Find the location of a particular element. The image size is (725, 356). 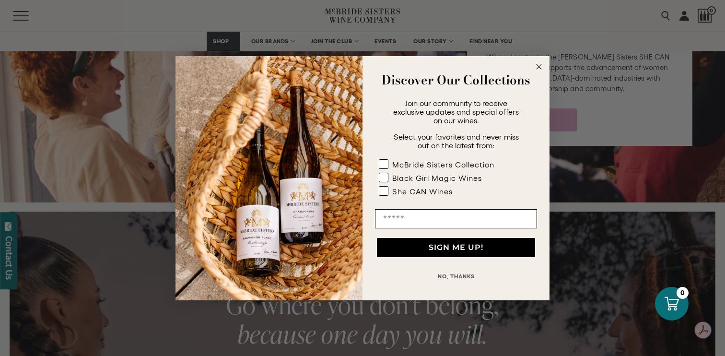

div: Black Girl Magic Wines is located at coordinates (437, 178).